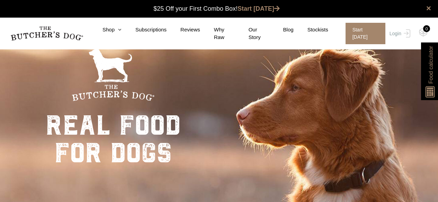 The image size is (438, 202). Describe the element at coordinates (144, 30) in the screenshot. I see `a: Subscriptions` at that location.